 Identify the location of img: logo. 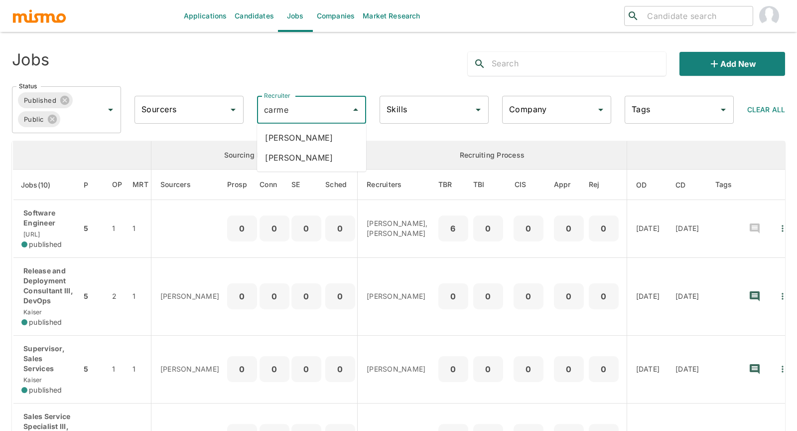
(39, 16).